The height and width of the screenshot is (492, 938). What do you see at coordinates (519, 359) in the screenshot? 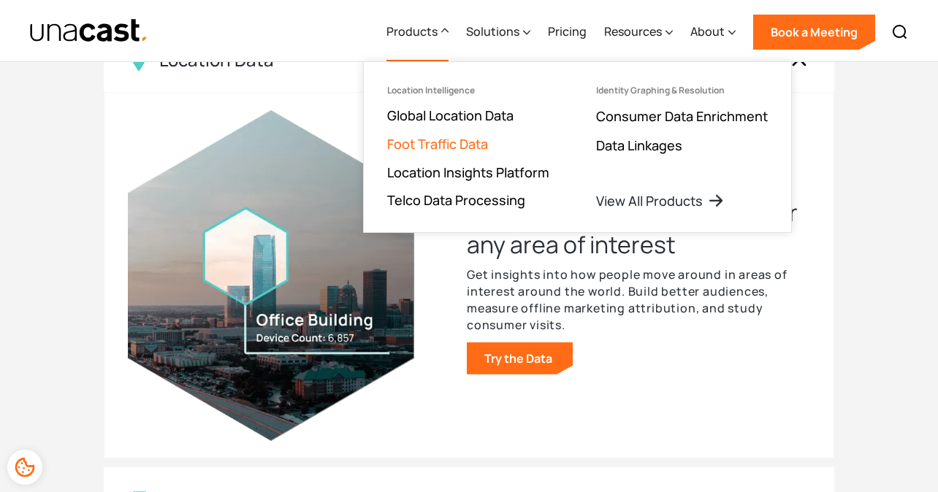
I see `a: Try the Data` at bounding box center [519, 359].